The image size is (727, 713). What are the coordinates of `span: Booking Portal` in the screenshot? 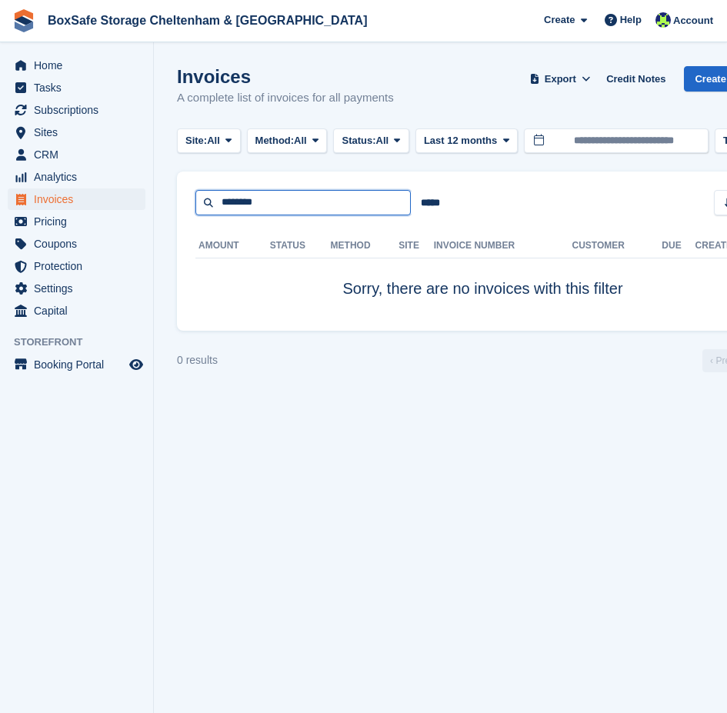 It's located at (80, 365).